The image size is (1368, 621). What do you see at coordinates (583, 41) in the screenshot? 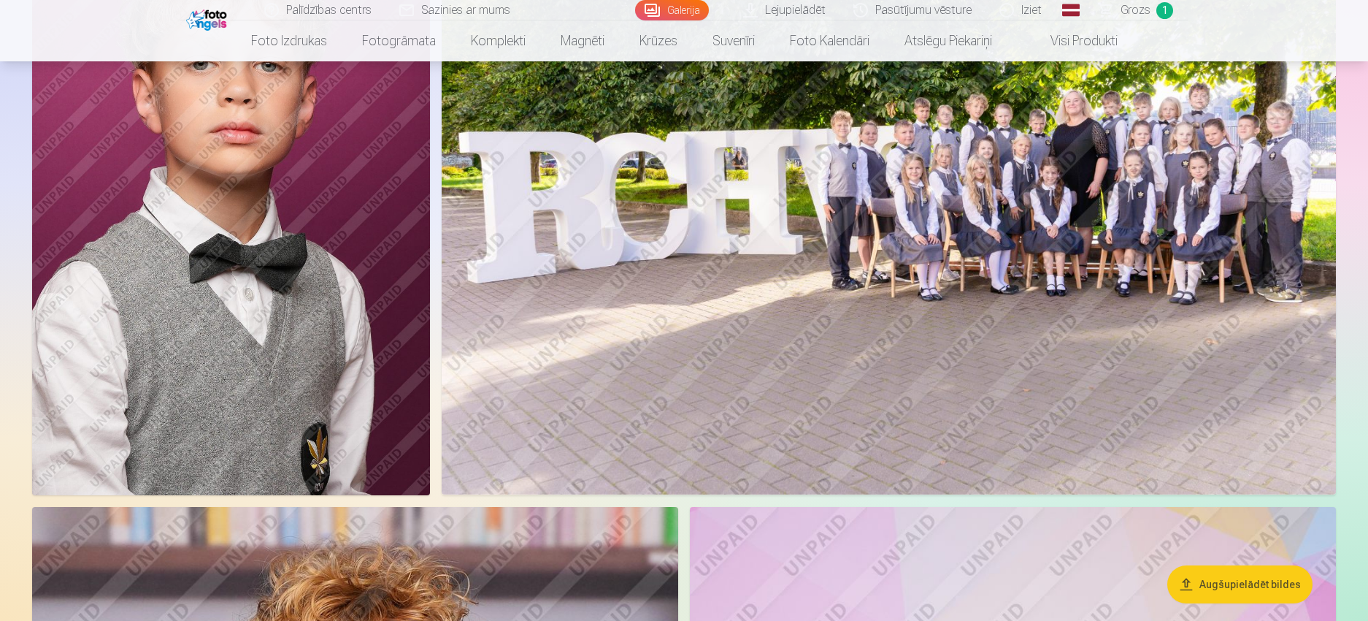
I see `a: Magnēti` at bounding box center [583, 41].